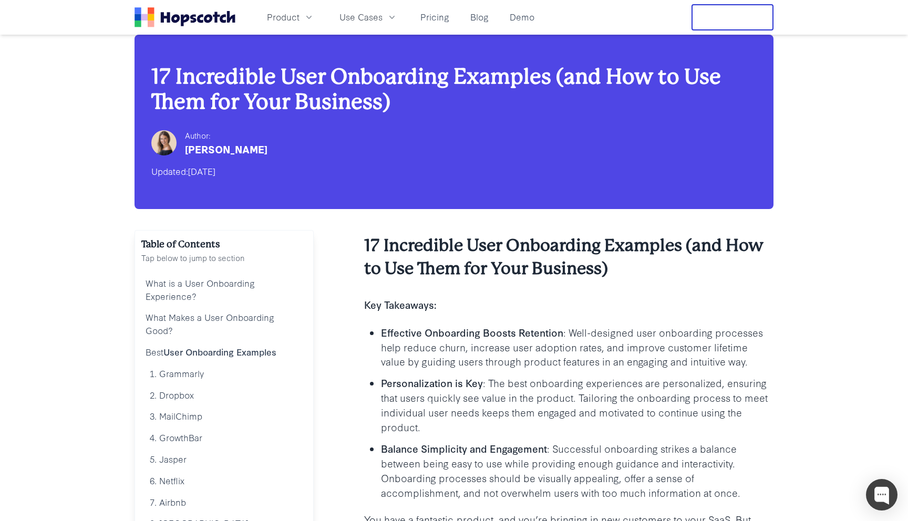 The height and width of the screenshot is (521, 908). Describe the element at coordinates (401, 304) in the screenshot. I see `b: Key Takeaways:` at that location.